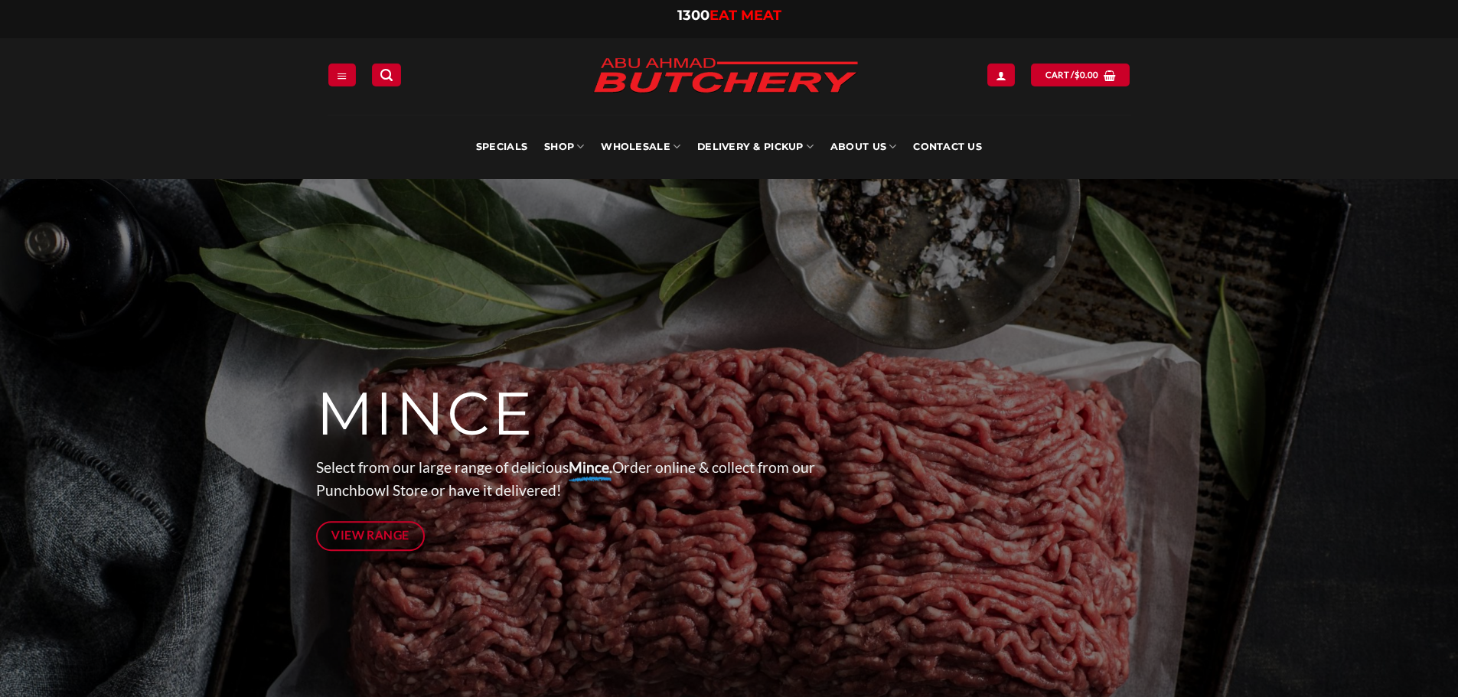  What do you see at coordinates (1073, 75) in the screenshot?
I see `span: Cart /` at bounding box center [1073, 75].